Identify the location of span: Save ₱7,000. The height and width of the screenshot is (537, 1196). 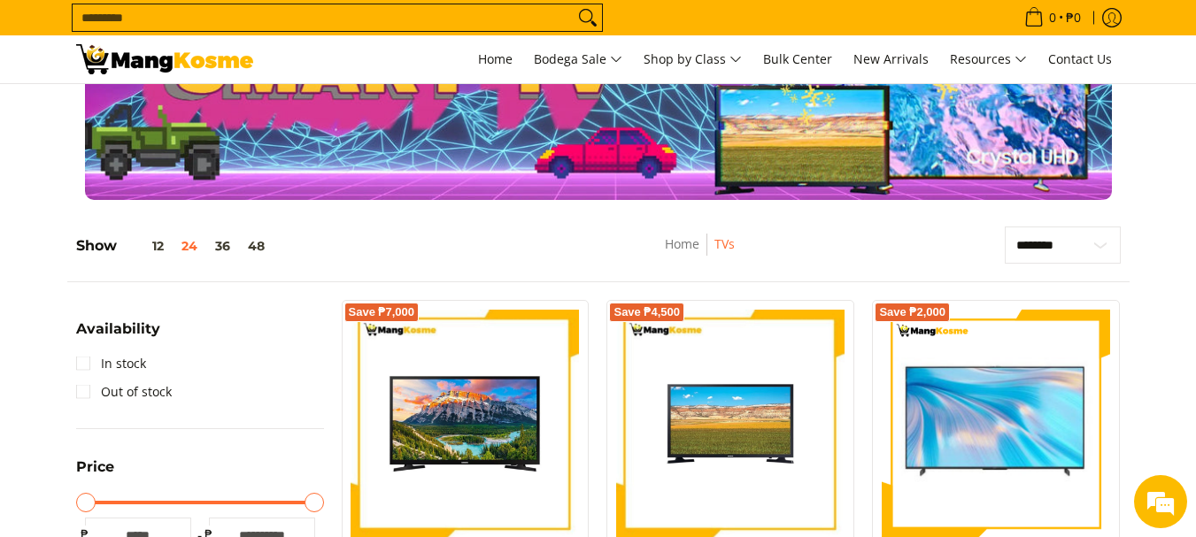
(381, 312).